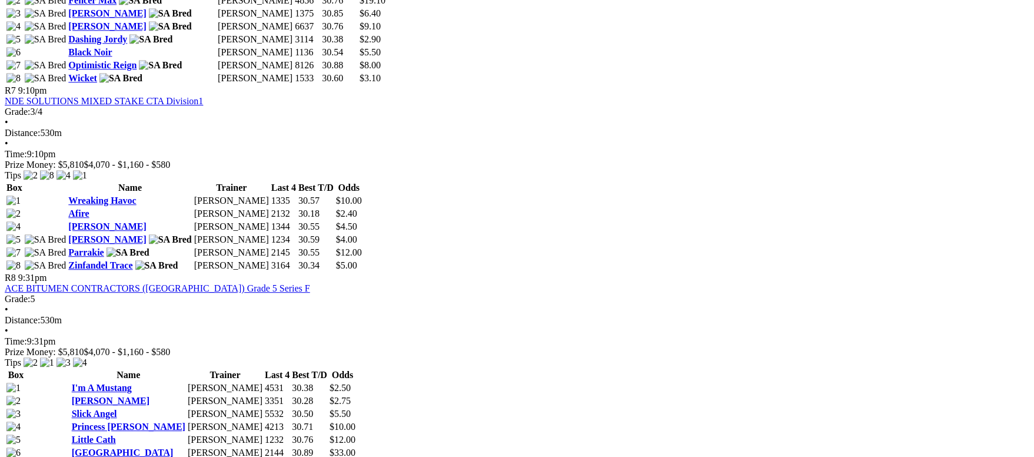  What do you see at coordinates (347, 213) in the screenshot?
I see `span: $2.40` at bounding box center [347, 213].